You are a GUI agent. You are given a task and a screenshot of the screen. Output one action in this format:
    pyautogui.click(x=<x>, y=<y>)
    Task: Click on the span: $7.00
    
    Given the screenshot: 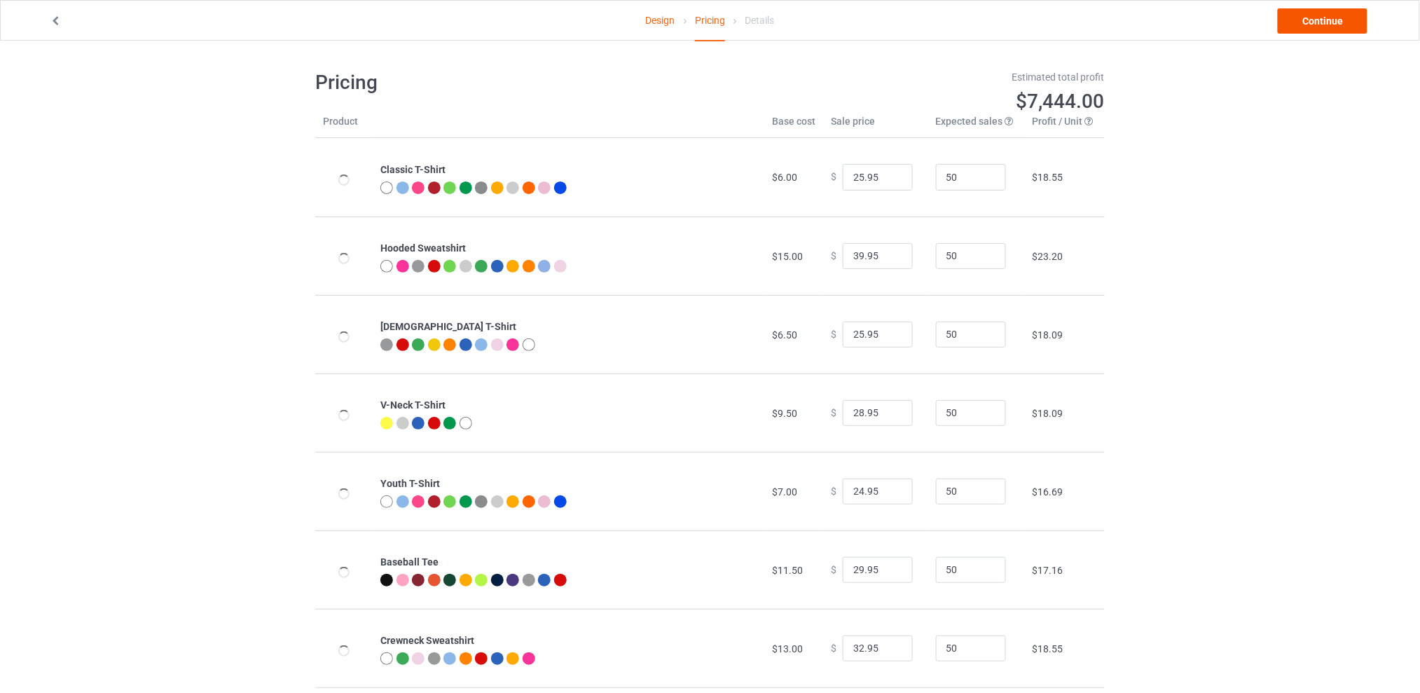 What is the action you would take?
    pyautogui.click(x=785, y=492)
    